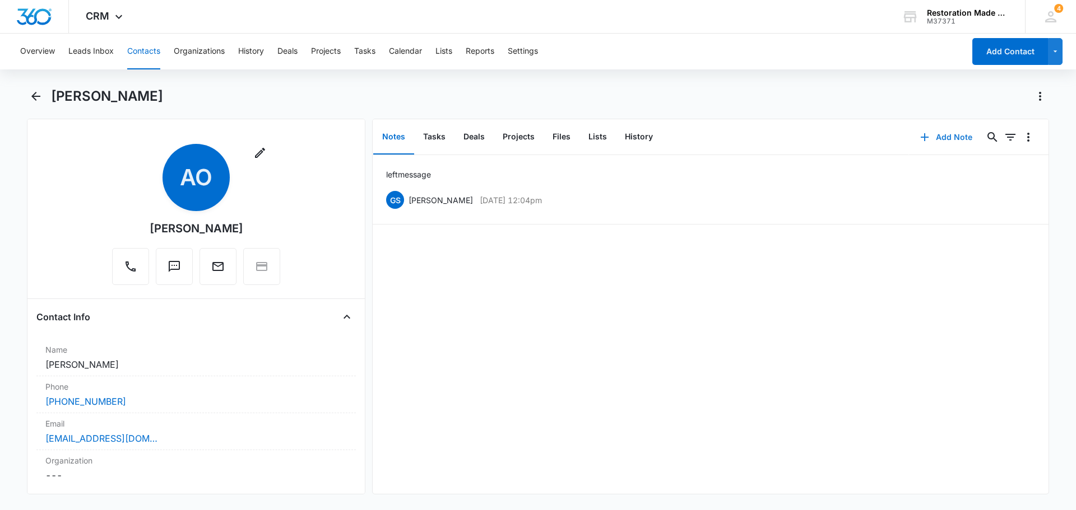 The height and width of the screenshot is (510, 1076). Describe the element at coordinates (91, 52) in the screenshot. I see `button: Leads Inbox` at that location.